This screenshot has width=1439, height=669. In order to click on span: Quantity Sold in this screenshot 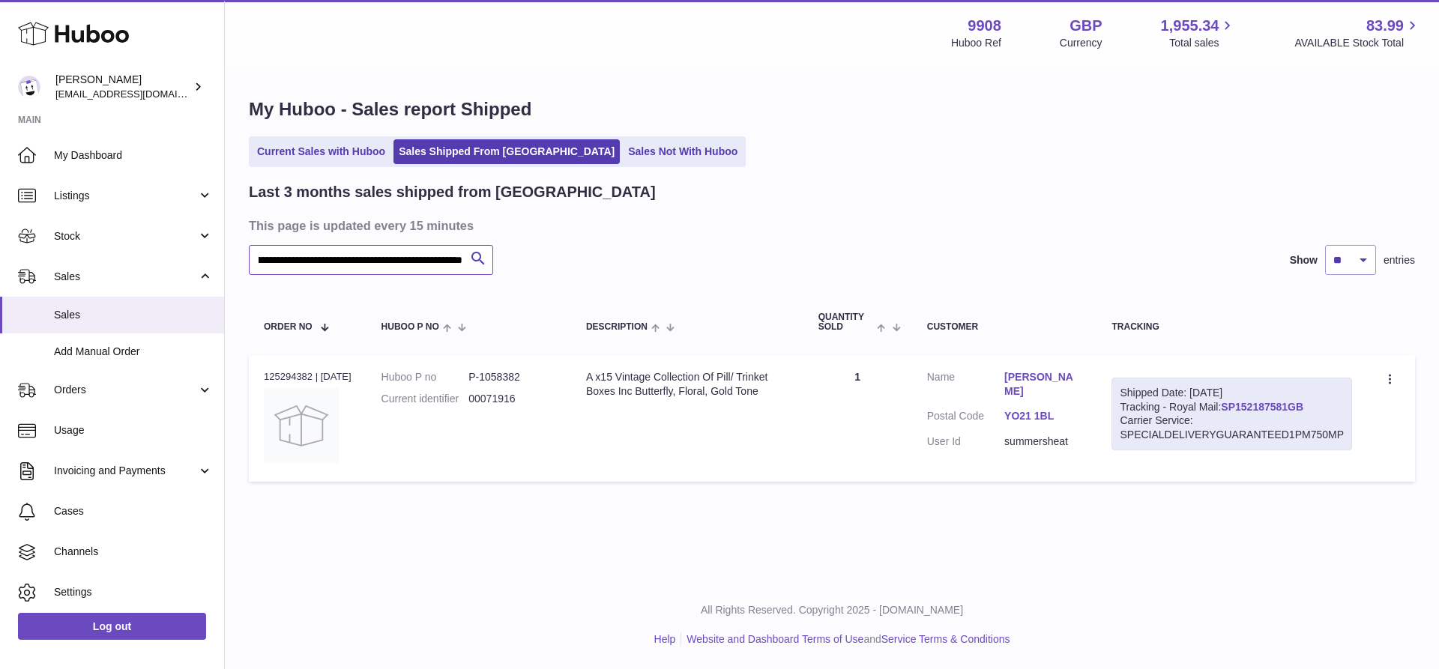, I will do `click(846, 322)`.